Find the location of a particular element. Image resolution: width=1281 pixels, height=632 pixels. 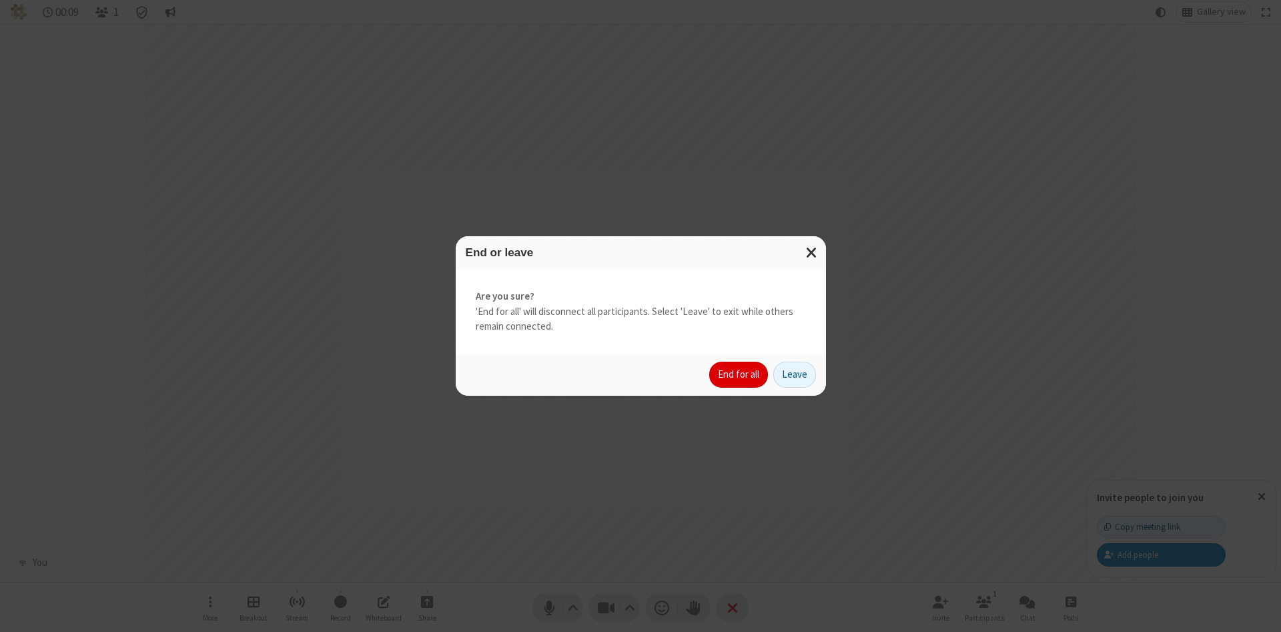

button: Close modal is located at coordinates (812, 252).